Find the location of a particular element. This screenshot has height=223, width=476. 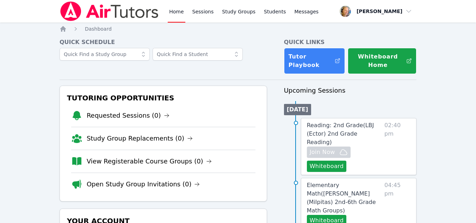

button: Whiteboard is located at coordinates (327, 166).